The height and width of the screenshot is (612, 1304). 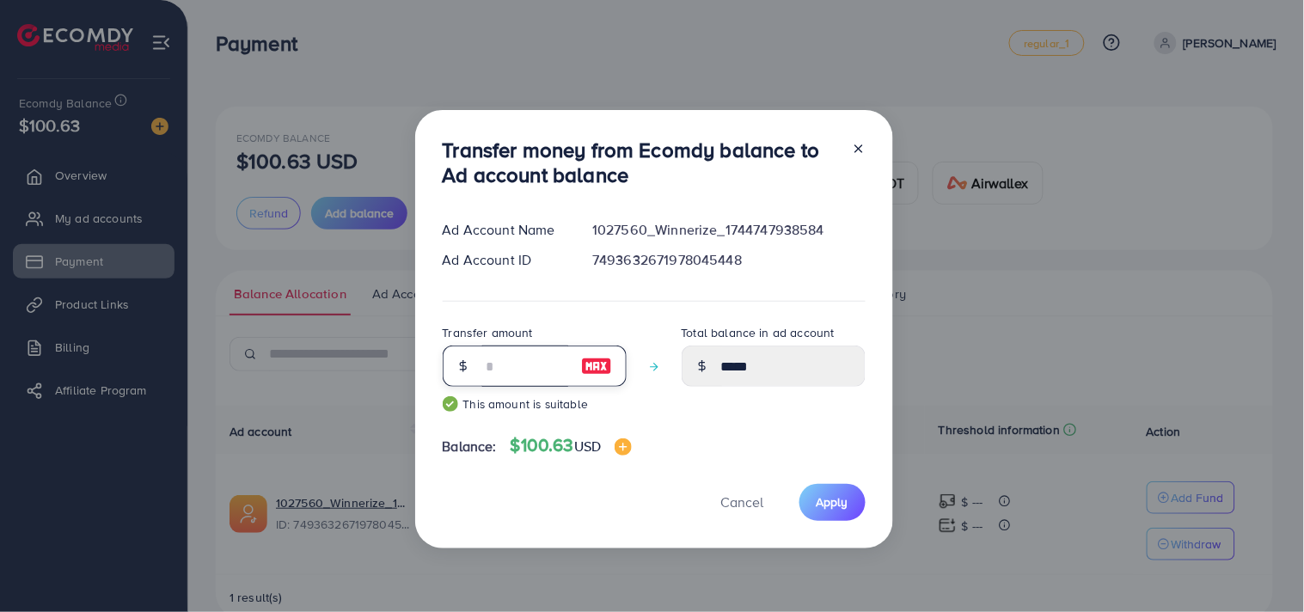 What do you see at coordinates (488, 333) in the screenshot?
I see `label: Transfer amount` at bounding box center [488, 333].